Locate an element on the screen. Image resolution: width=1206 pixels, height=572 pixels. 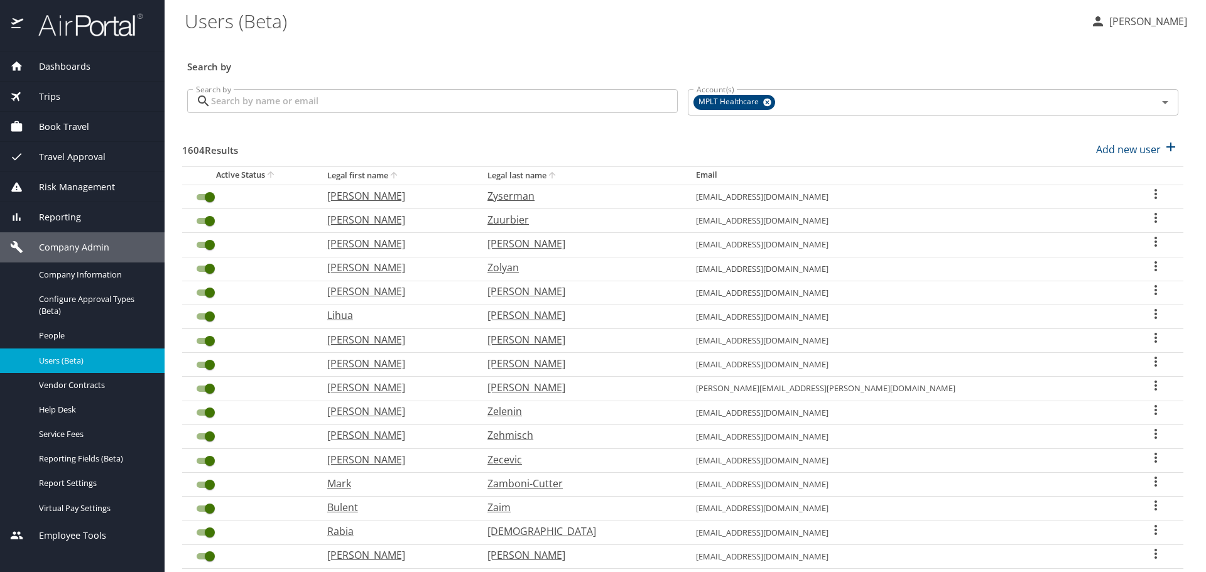
p: Zamboni-Cutter is located at coordinates (579, 484).